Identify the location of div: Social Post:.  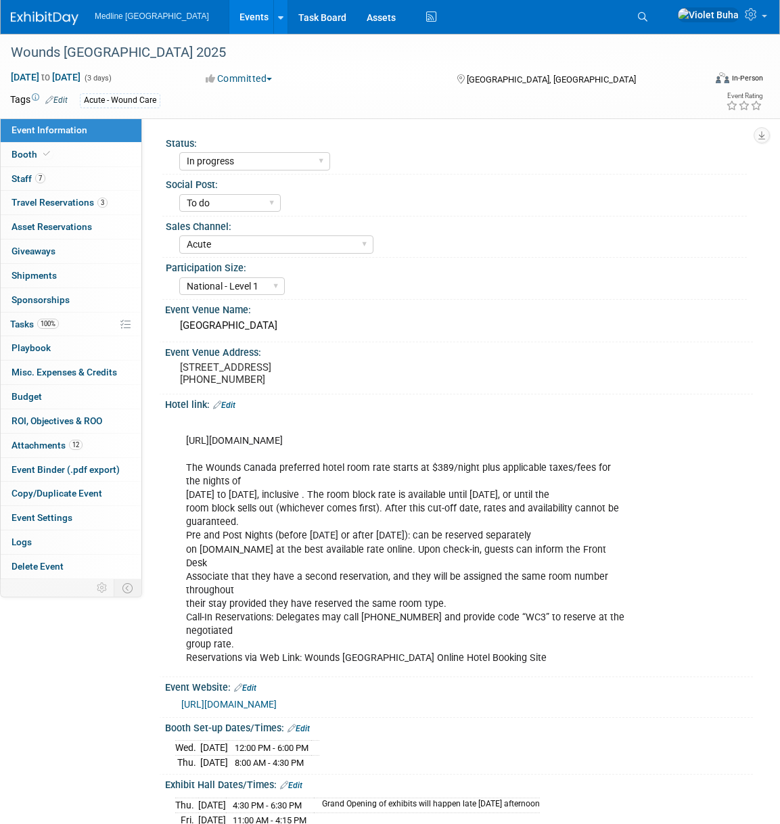
(456, 183).